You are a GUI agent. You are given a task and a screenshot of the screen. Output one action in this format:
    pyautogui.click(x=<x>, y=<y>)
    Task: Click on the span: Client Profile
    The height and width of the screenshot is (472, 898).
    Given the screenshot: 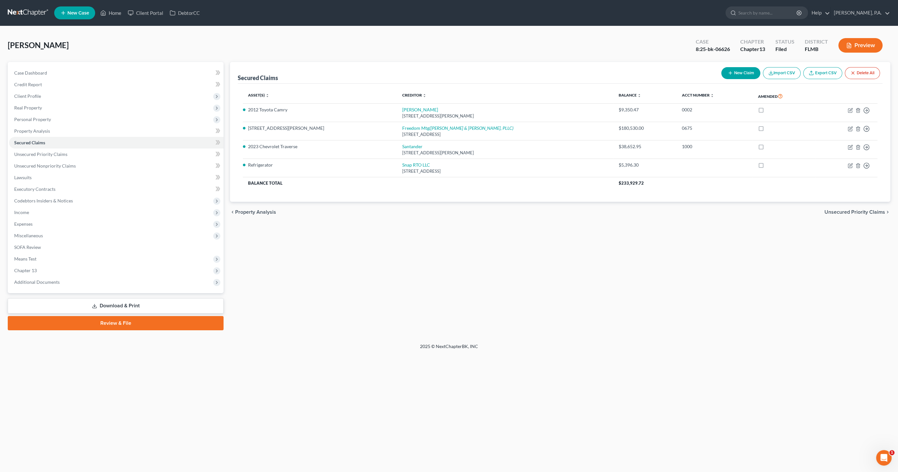 What is the action you would take?
    pyautogui.click(x=27, y=96)
    